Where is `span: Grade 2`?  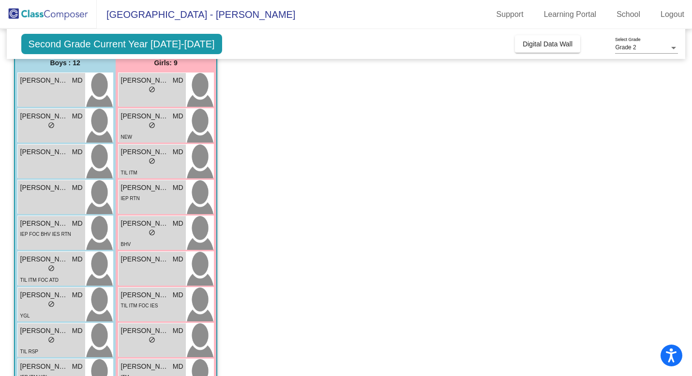 span: Grade 2 is located at coordinates (625, 47).